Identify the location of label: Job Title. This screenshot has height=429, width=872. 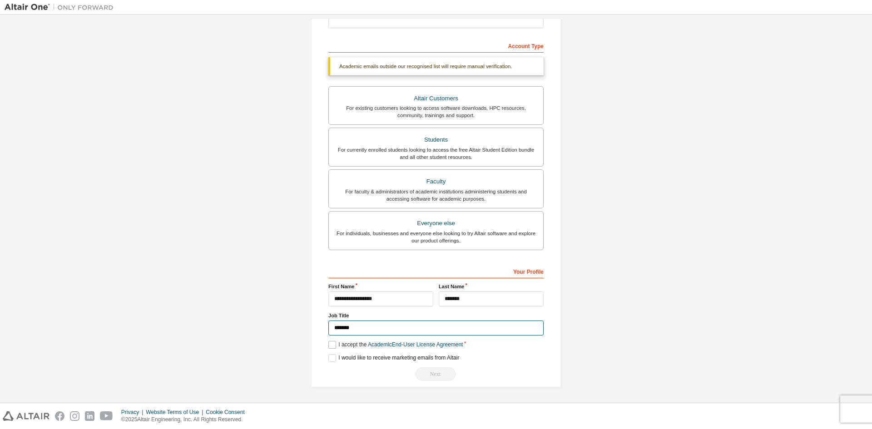
(436, 316).